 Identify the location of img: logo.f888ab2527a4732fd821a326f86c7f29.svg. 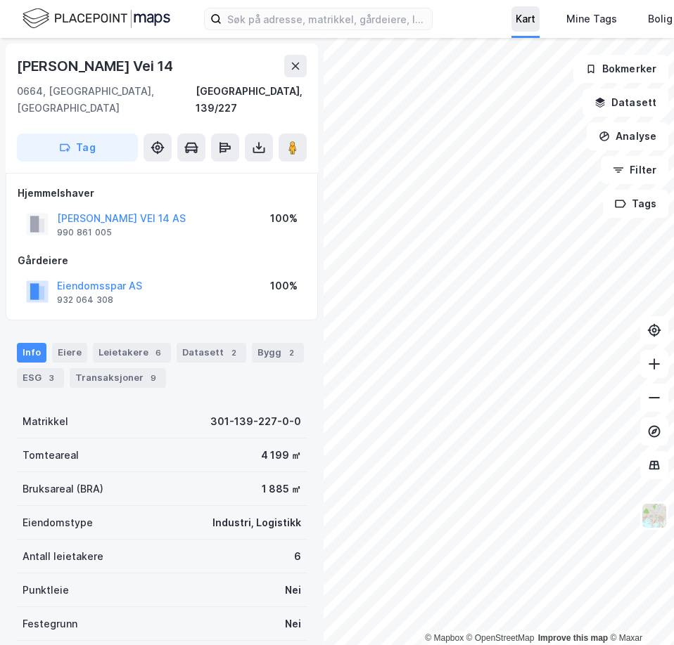
(96, 18).